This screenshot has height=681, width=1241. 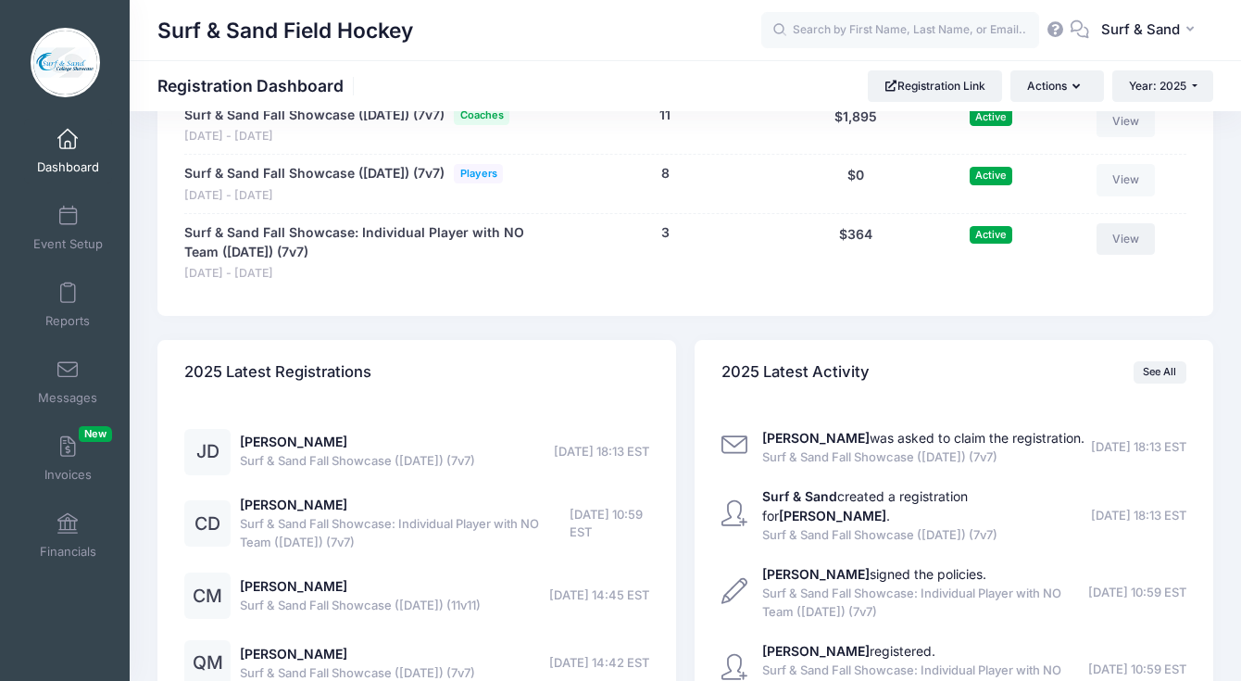 I want to click on a: Reports, so click(x=68, y=305).